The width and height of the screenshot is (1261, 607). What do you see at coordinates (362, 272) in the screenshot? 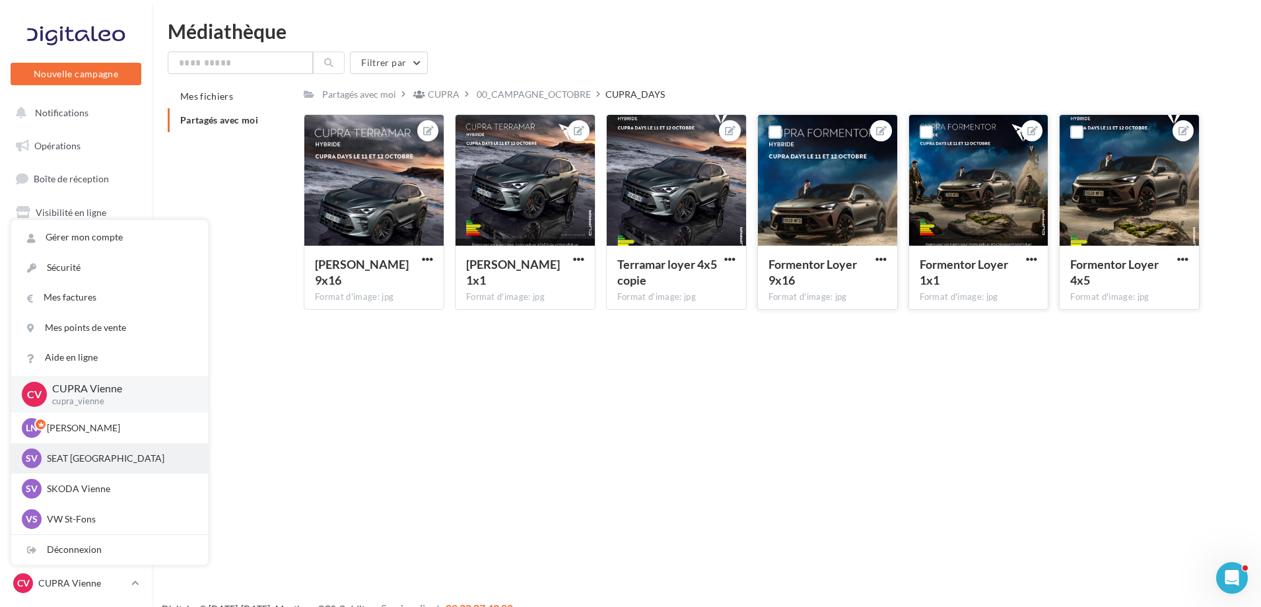
I see `span: Terramar Loyer 9x16` at bounding box center [362, 272].